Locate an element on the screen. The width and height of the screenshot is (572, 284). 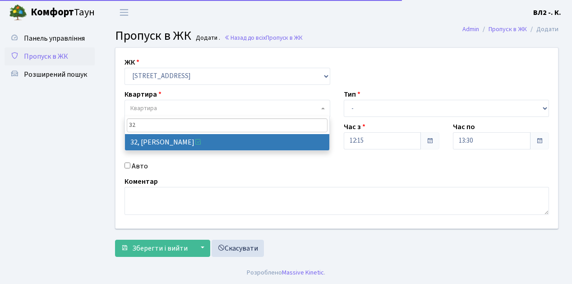
label: Тип is located at coordinates (352, 94).